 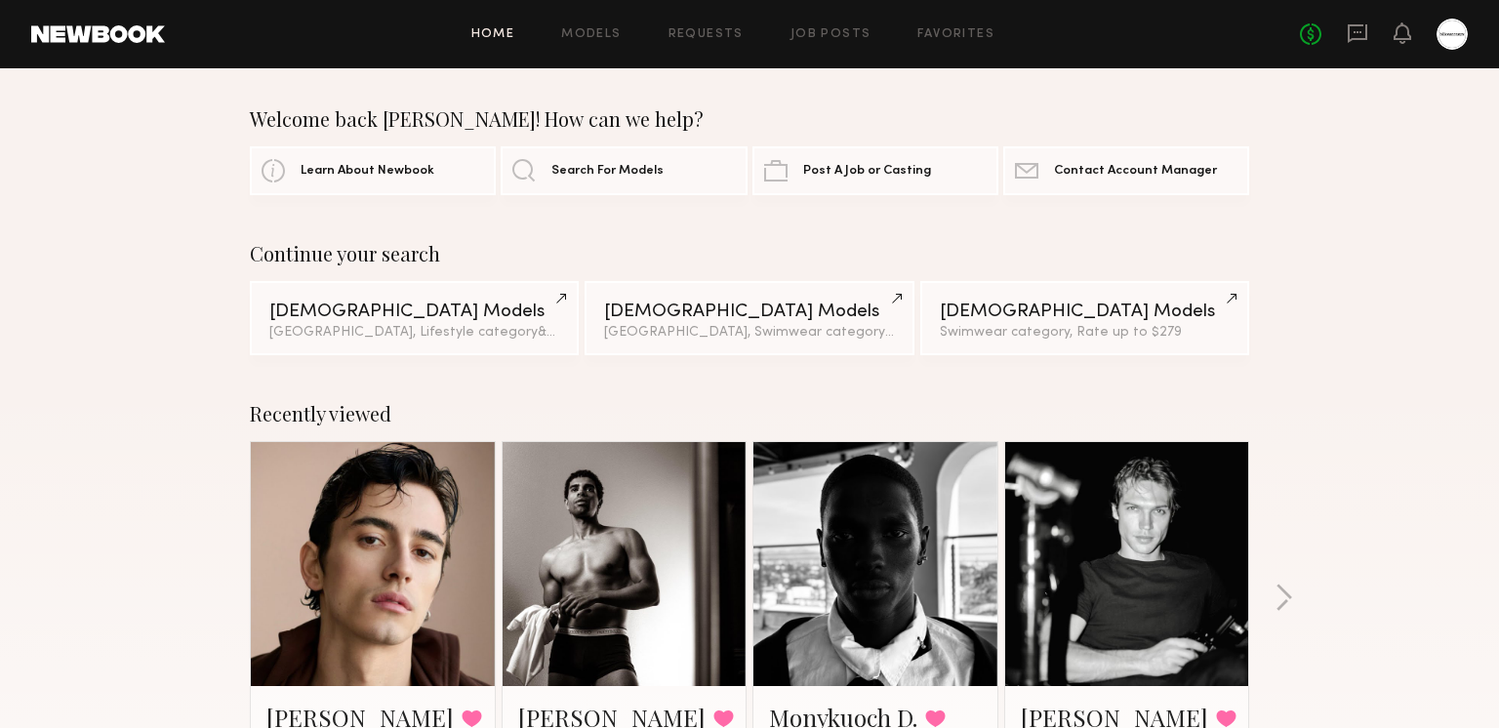 I want to click on a: Favorites, so click(x=956, y=34).